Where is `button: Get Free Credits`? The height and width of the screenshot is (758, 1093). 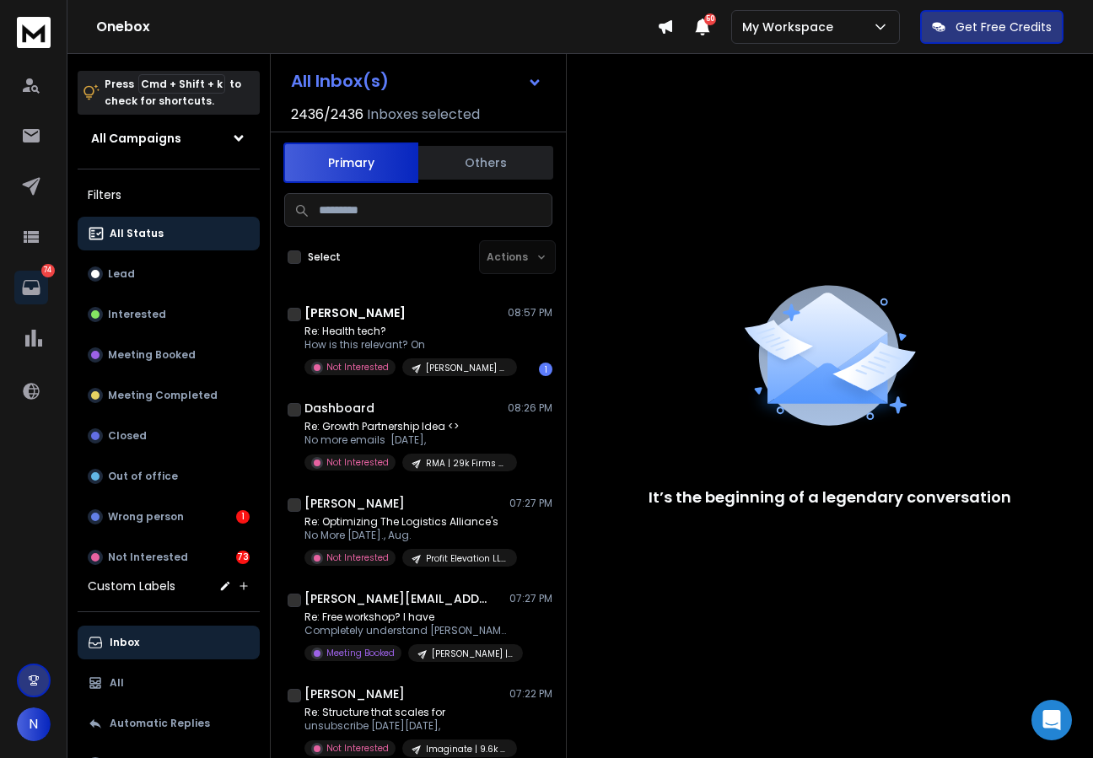 button: Get Free Credits is located at coordinates (992, 27).